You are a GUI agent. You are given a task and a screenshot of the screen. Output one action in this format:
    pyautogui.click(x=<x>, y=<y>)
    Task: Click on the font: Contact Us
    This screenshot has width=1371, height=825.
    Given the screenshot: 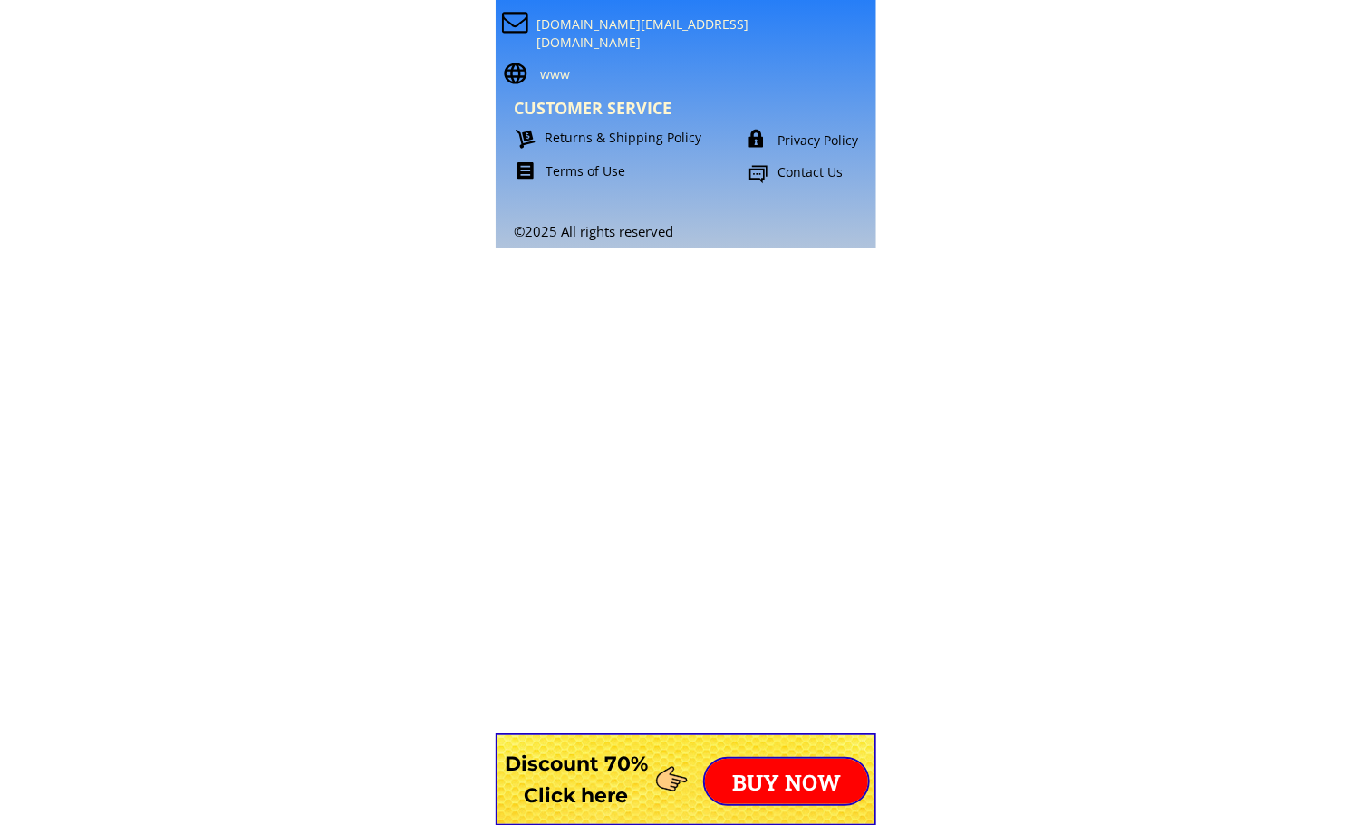 What is the action you would take?
    pyautogui.click(x=811, y=171)
    